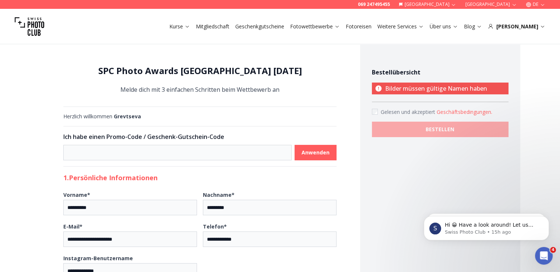 This screenshot has height=272, width=560. I want to click on b: Telefon *, so click(215, 226).